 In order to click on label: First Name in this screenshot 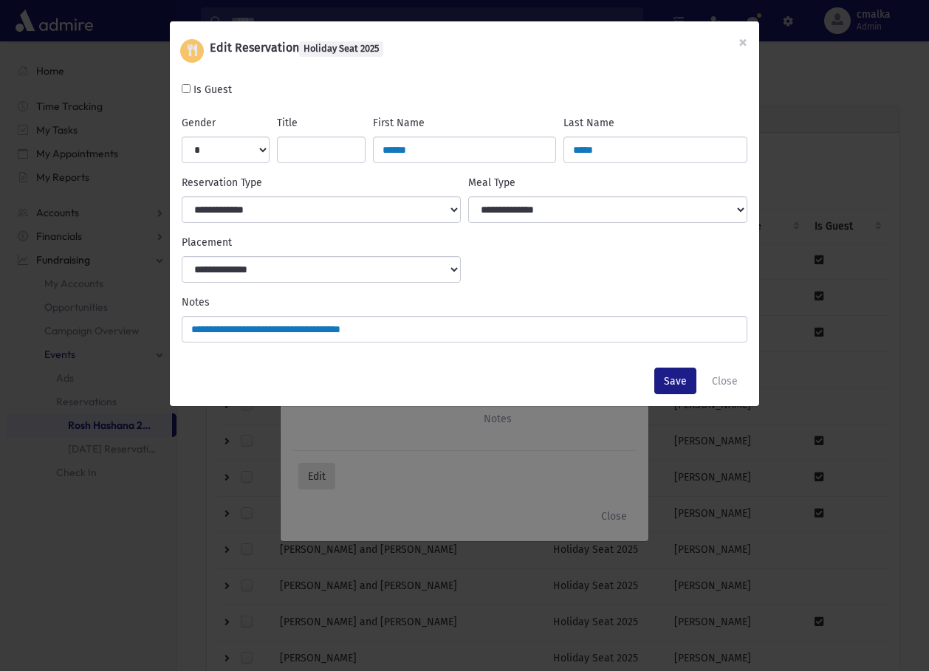, I will do `click(399, 123)`.